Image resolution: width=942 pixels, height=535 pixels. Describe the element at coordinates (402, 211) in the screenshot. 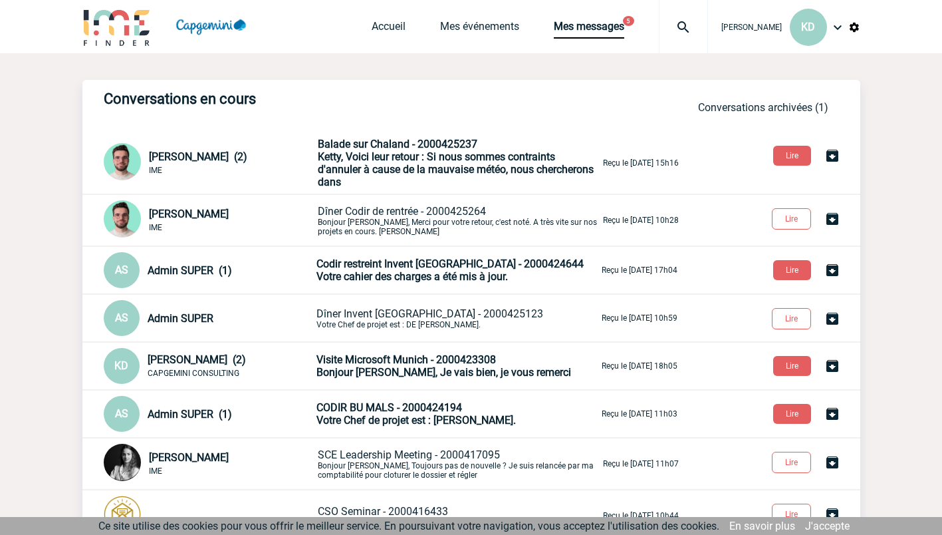

I see `span: Dîner Codir de rentrée - 2000425264` at that location.